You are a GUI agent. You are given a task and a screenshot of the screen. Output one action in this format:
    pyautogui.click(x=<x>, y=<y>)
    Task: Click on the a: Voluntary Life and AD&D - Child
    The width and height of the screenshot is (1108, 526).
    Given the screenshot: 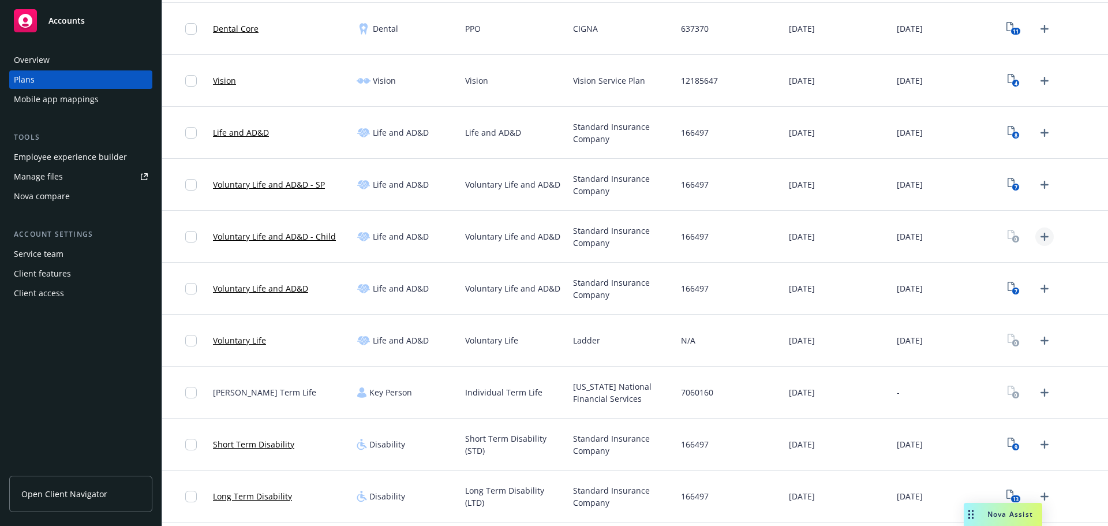 What is the action you would take?
    pyautogui.click(x=274, y=236)
    